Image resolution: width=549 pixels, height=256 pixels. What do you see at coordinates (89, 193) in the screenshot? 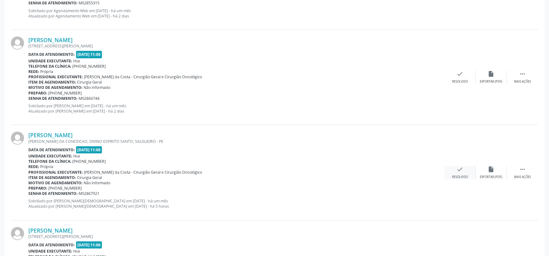
I see `span: M02867921` at bounding box center [89, 193].